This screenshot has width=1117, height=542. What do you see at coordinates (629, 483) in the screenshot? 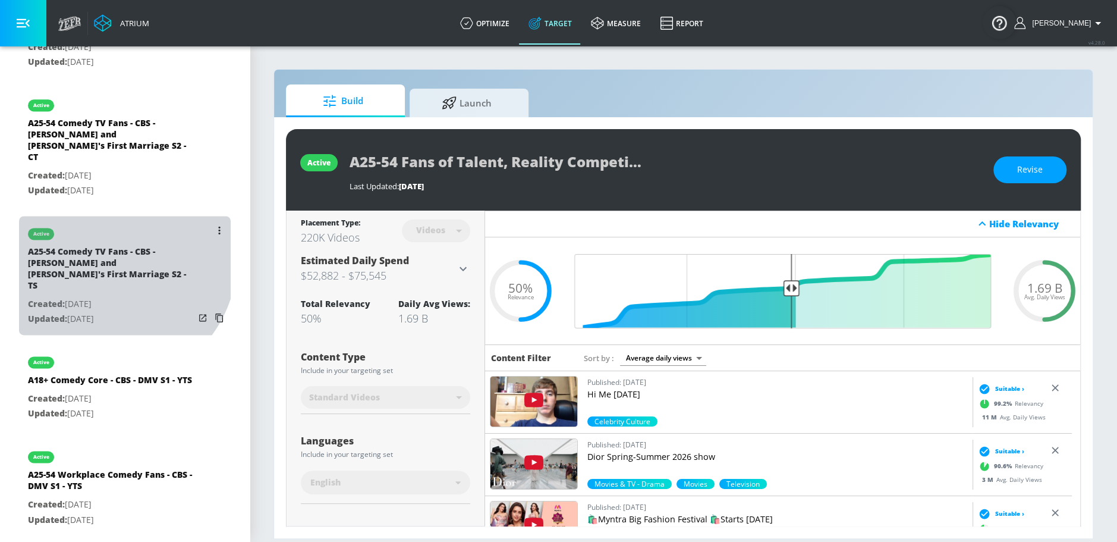
I see `div: 90.6%` at bounding box center [629, 483].